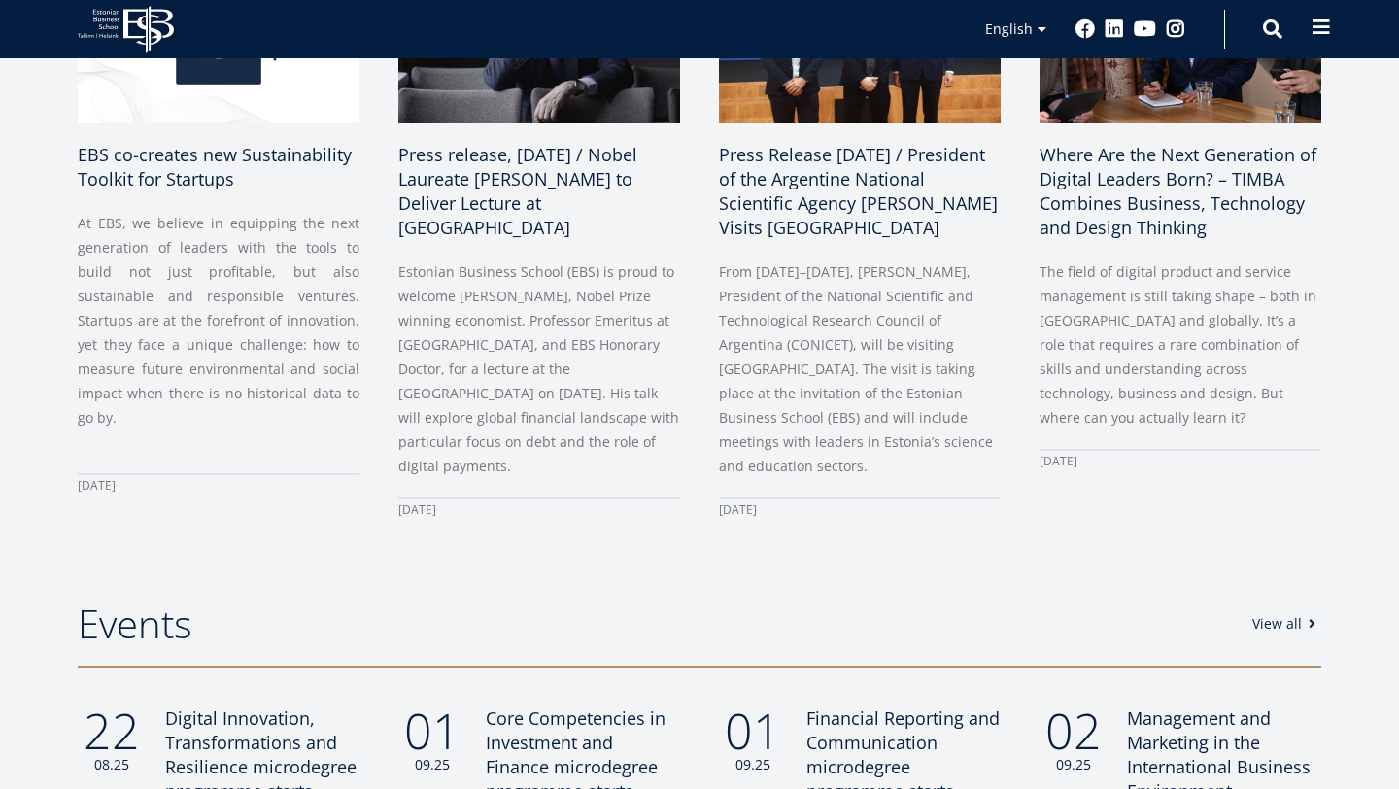 The width and height of the screenshot is (1399, 789). I want to click on a: Facebook, so click(1085, 29).